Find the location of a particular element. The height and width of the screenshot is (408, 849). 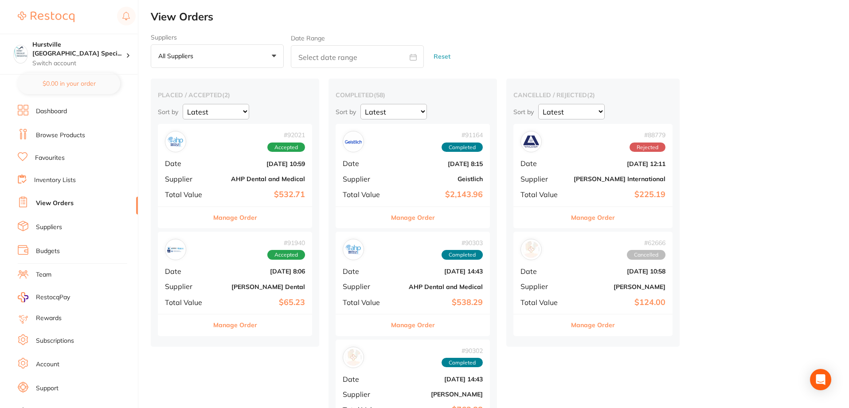

a: Support is located at coordinates (47, 388).